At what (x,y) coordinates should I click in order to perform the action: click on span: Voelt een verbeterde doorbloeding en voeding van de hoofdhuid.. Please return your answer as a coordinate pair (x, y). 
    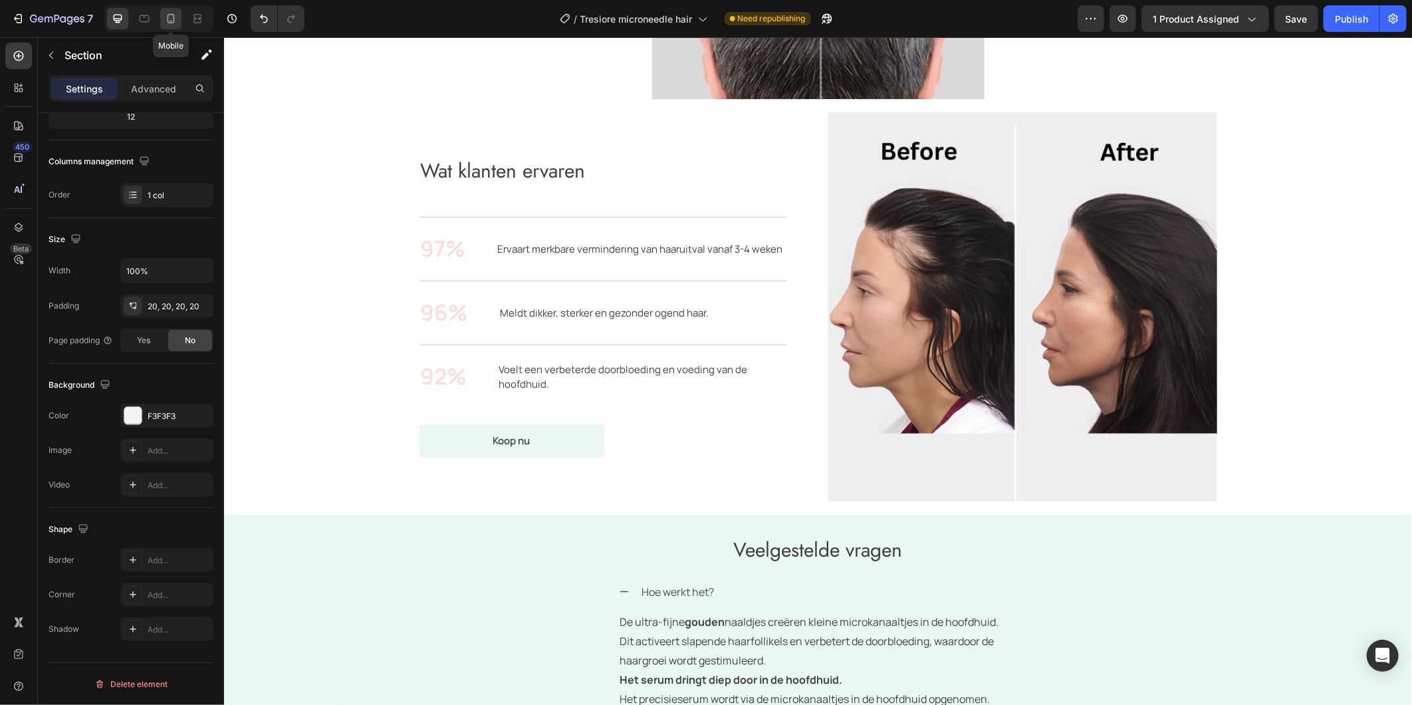
    Looking at the image, I should click on (400, 339).